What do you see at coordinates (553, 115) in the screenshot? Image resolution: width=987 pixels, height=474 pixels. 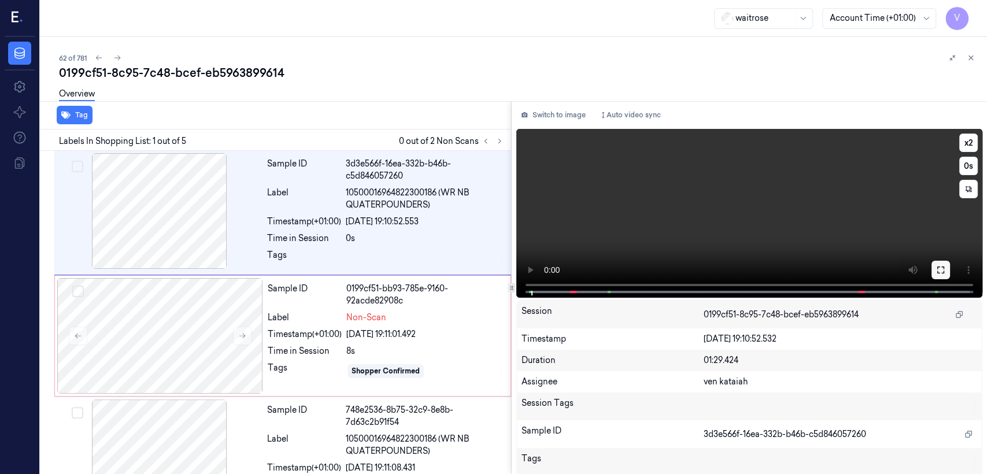 I see `button: Switch to image` at bounding box center [553, 115].